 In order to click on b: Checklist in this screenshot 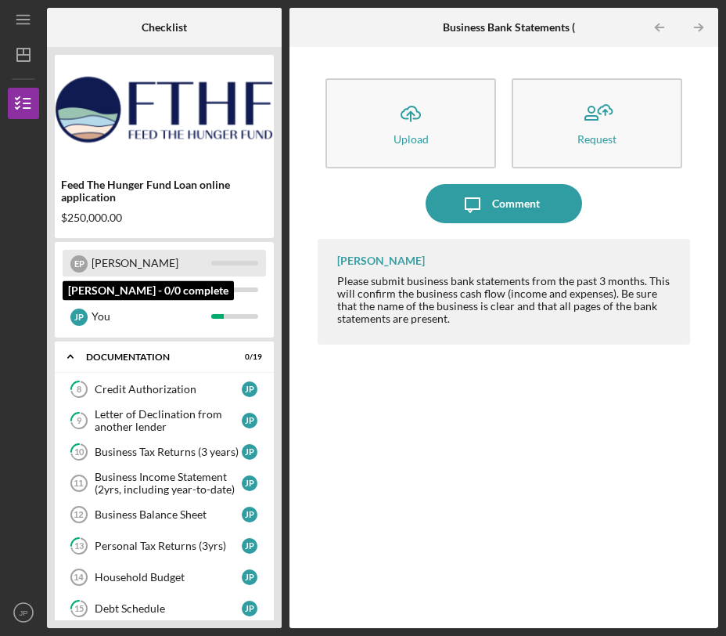, I will do `click(164, 27)`.